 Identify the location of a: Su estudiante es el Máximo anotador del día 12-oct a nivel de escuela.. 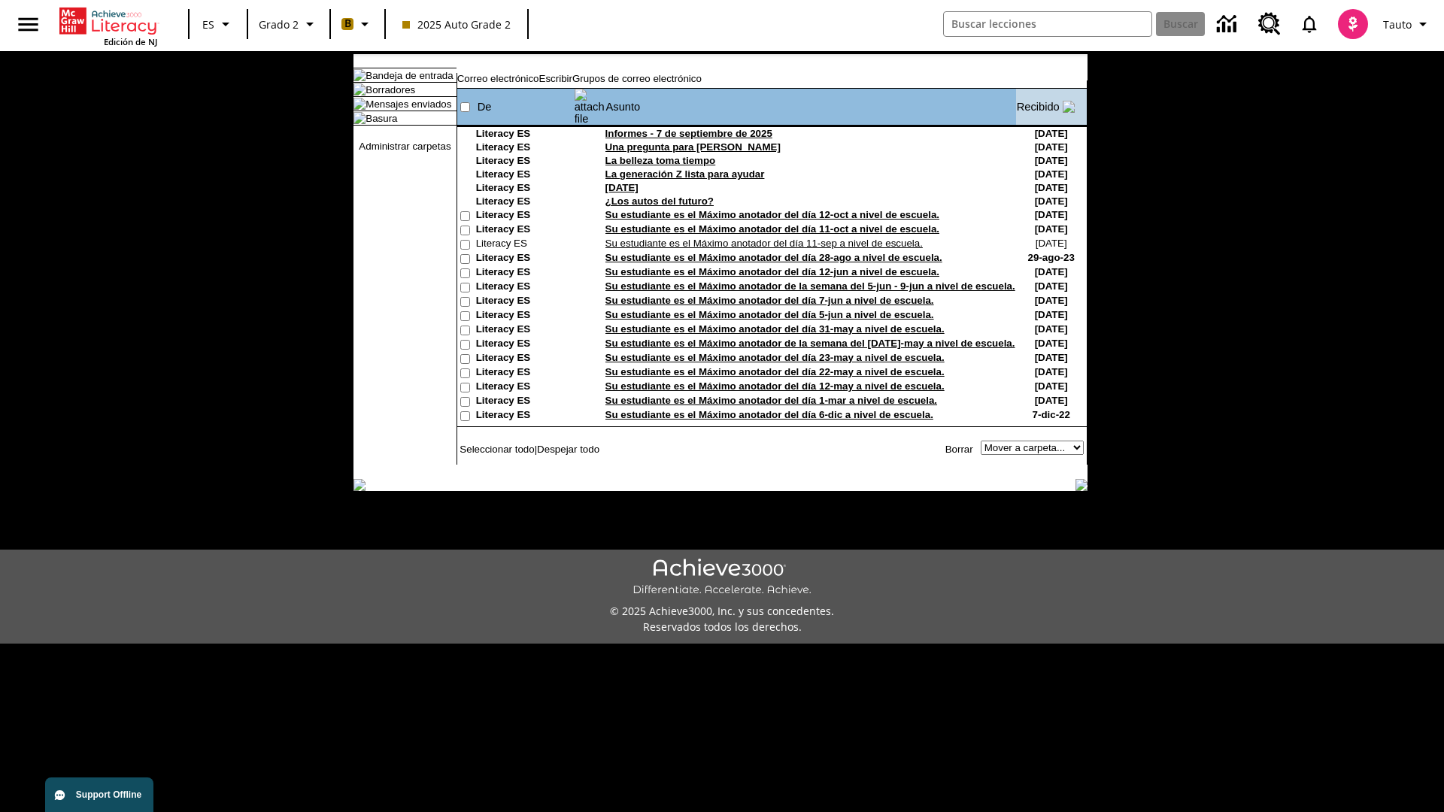
(772, 214).